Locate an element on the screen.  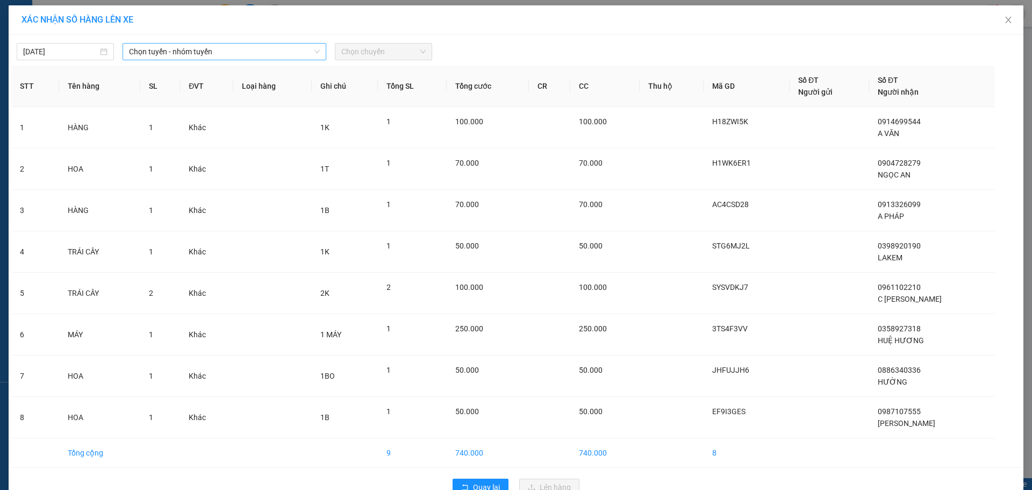
span: 250.000 is located at coordinates (593, 329).